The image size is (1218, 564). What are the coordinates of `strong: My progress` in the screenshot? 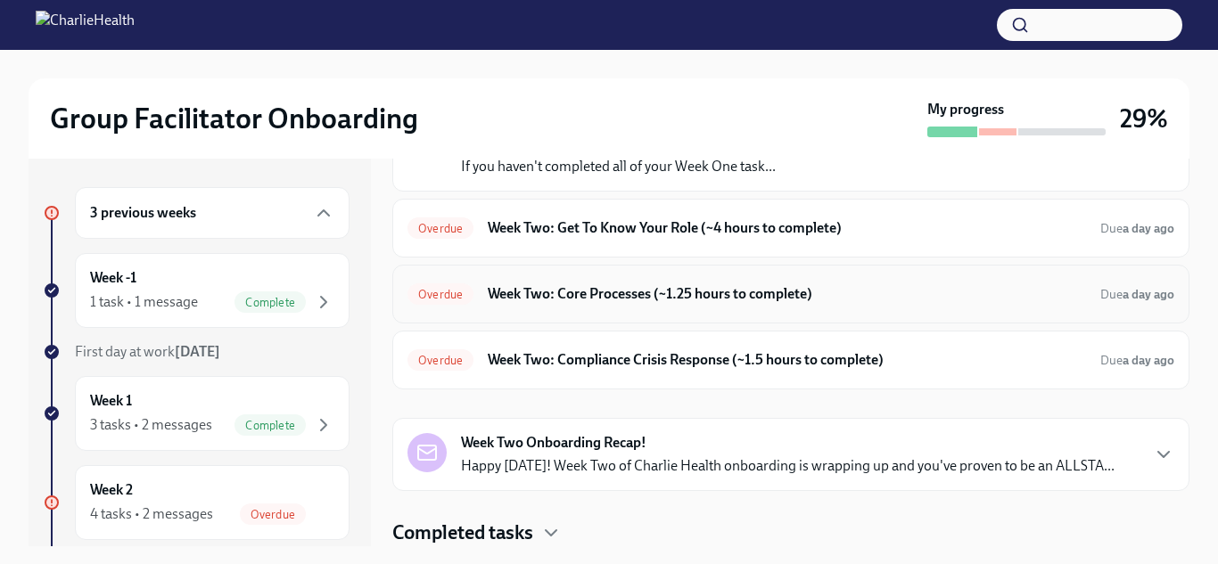 It's located at (965, 110).